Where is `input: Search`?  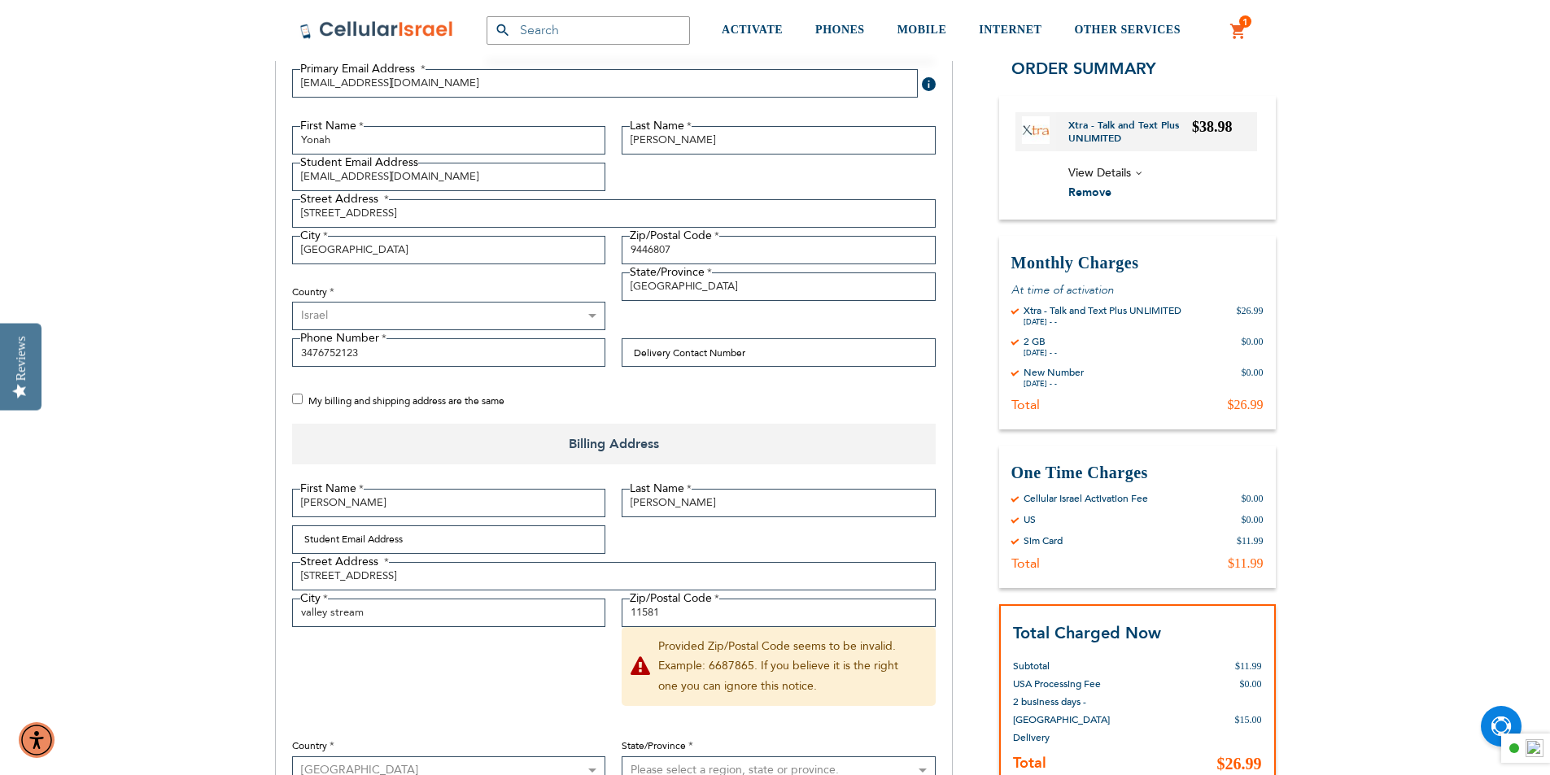
input: Search is located at coordinates (588, 30).